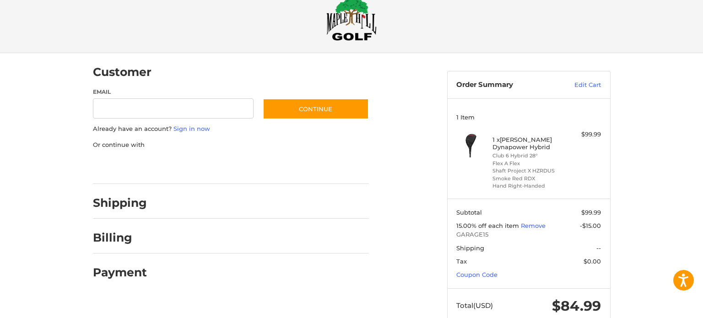  What do you see at coordinates (316, 109) in the screenshot?
I see `button: Continue` at bounding box center [316, 109].